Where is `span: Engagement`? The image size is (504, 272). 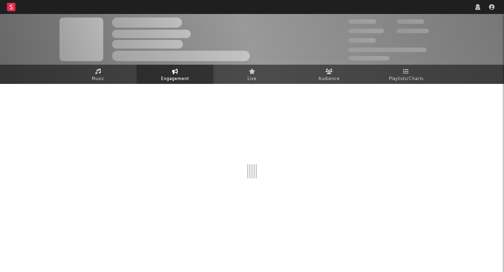
span: Engagement is located at coordinates (175, 79).